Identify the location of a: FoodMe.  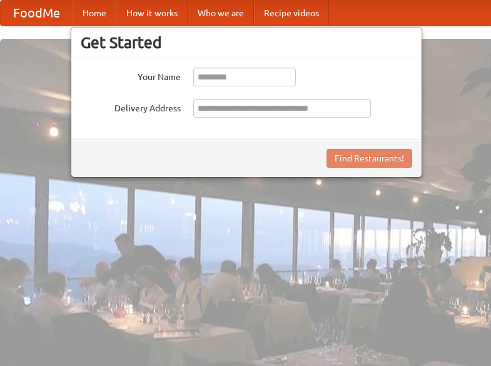
(36, 13).